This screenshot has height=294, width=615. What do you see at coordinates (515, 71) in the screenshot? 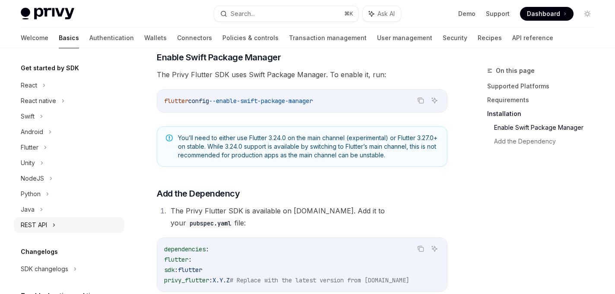
I see `span: On this page` at bounding box center [515, 71].